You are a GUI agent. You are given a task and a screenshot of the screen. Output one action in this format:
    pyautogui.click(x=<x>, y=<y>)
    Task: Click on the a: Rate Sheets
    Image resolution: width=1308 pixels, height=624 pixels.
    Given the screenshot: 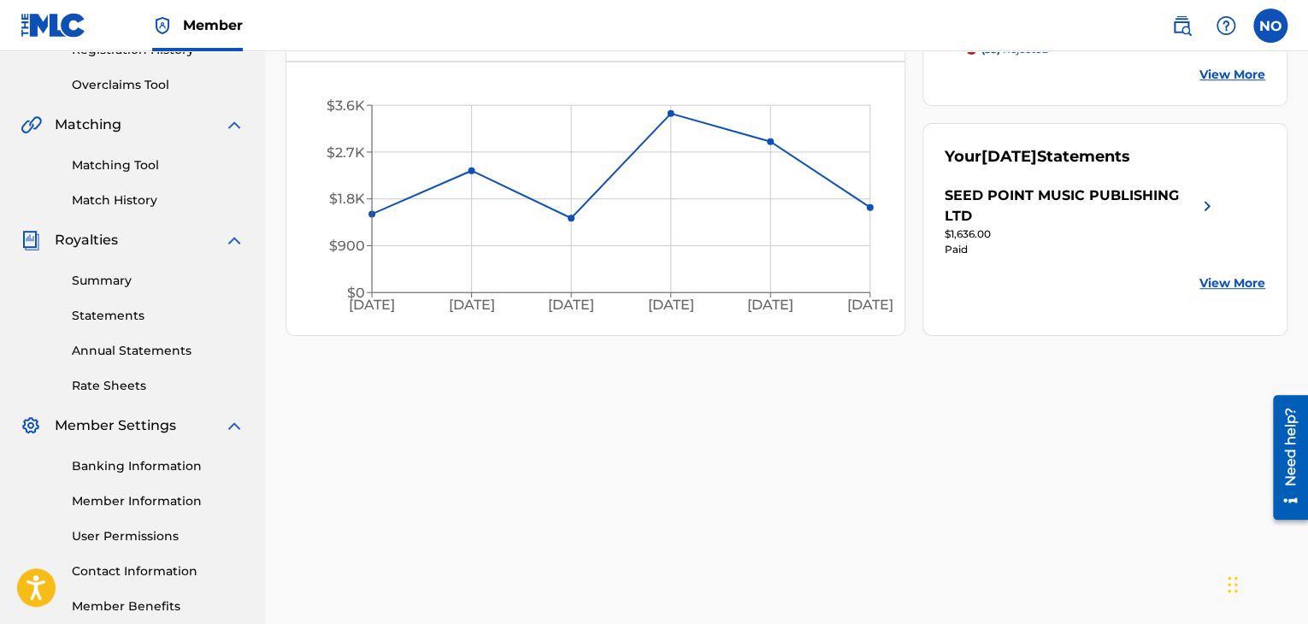 What is the action you would take?
    pyautogui.click(x=158, y=386)
    